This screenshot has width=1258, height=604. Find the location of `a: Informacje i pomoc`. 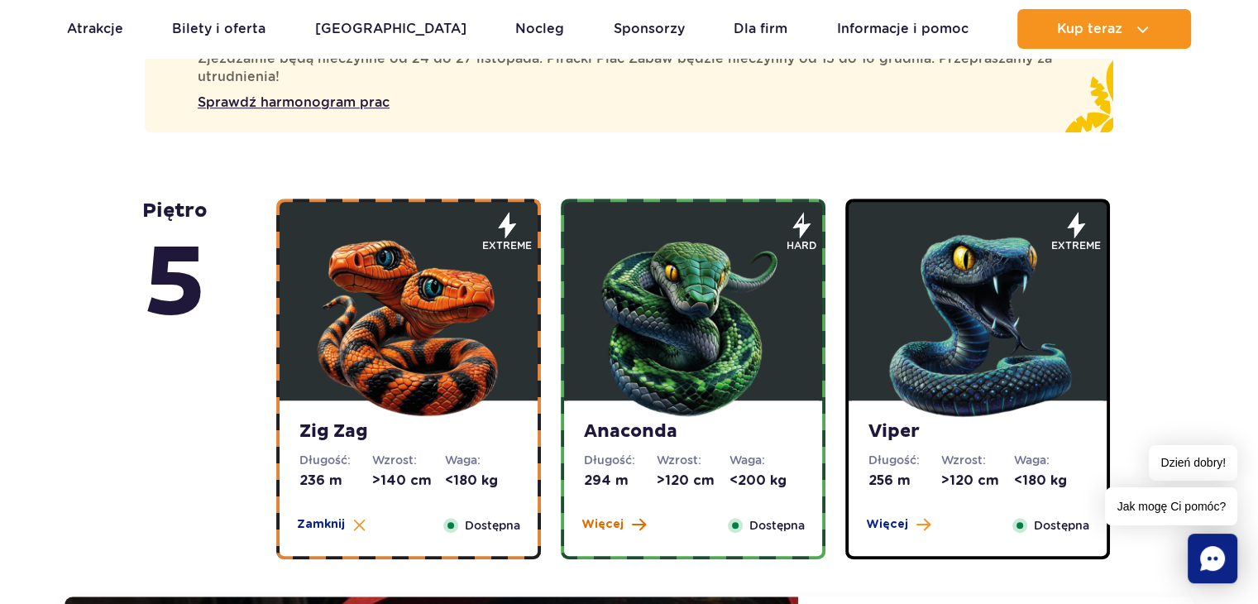

a: Informacje i pomoc is located at coordinates (902, 29).